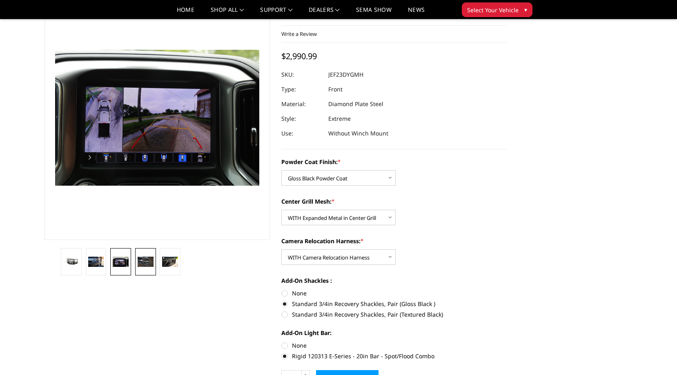 The width and height of the screenshot is (677, 375). What do you see at coordinates (302, 133) in the screenshot?
I see `dt: Use:` at bounding box center [302, 133].